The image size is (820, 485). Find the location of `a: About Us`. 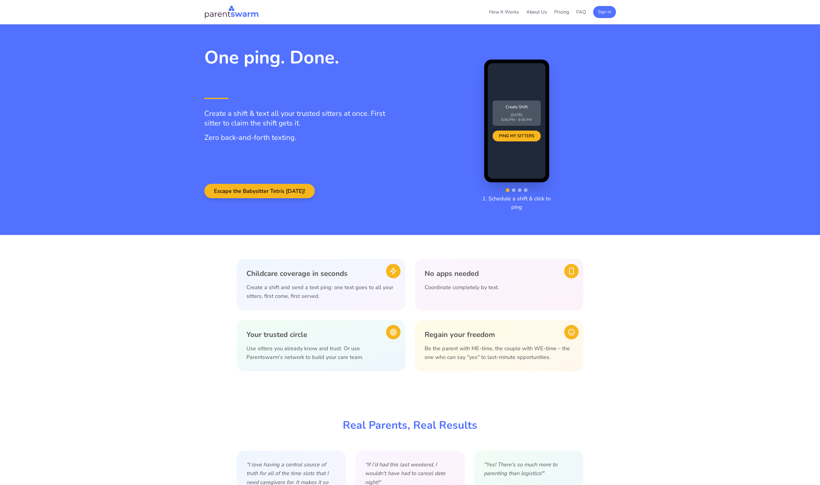

a: About Us is located at coordinates (537, 12).